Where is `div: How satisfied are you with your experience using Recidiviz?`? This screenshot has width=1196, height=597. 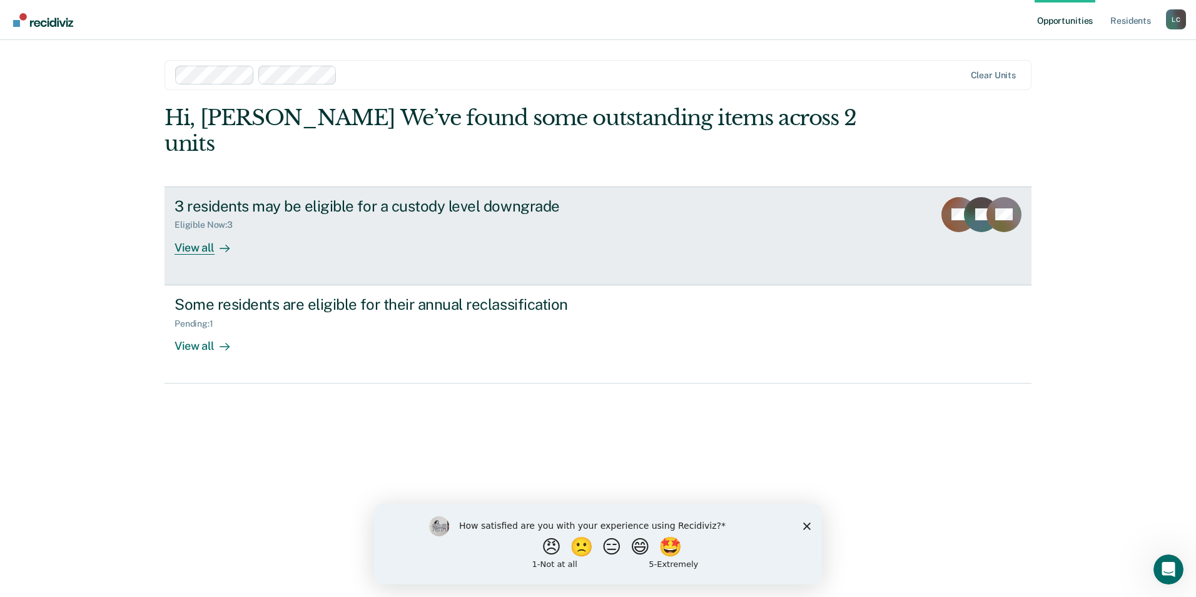 div: How satisfied are you with your experience using Recidiviz? is located at coordinates (230, 22).